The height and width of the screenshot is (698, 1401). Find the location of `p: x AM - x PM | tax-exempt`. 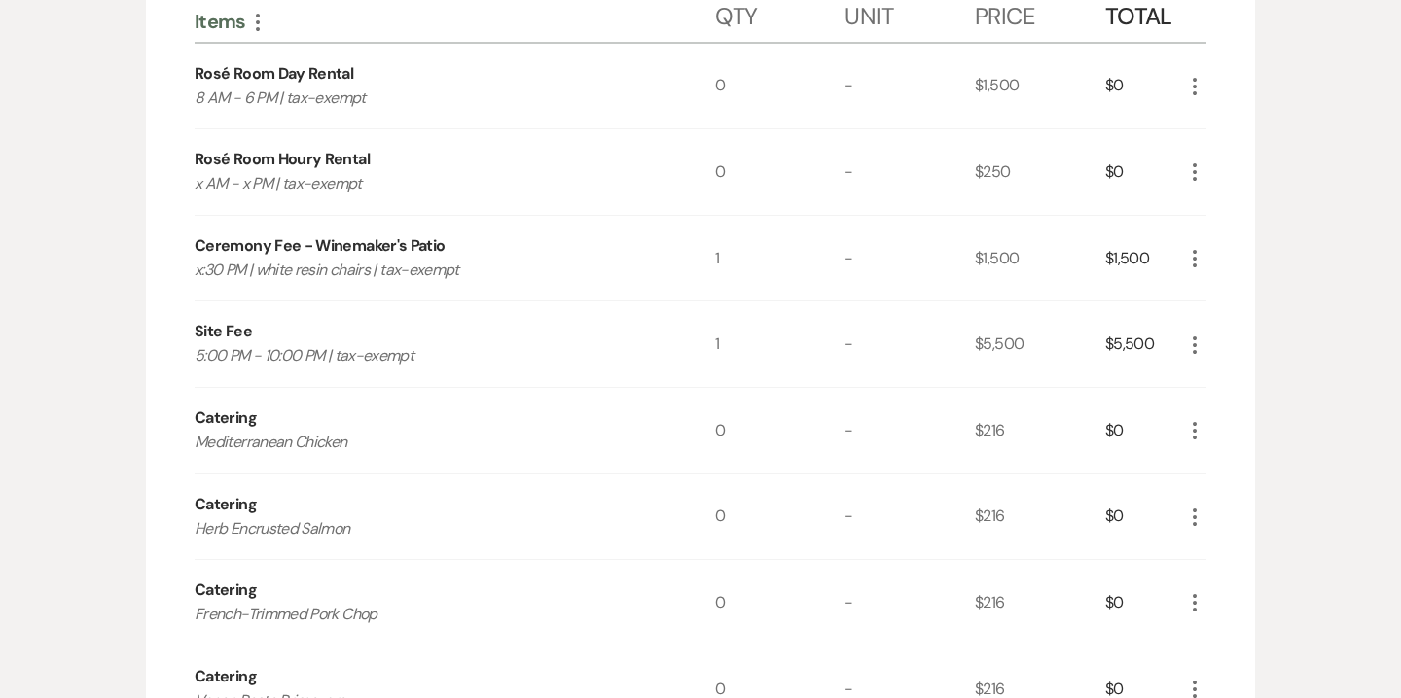

p: x AM - x PM | tax-exempt is located at coordinates (428, 184).